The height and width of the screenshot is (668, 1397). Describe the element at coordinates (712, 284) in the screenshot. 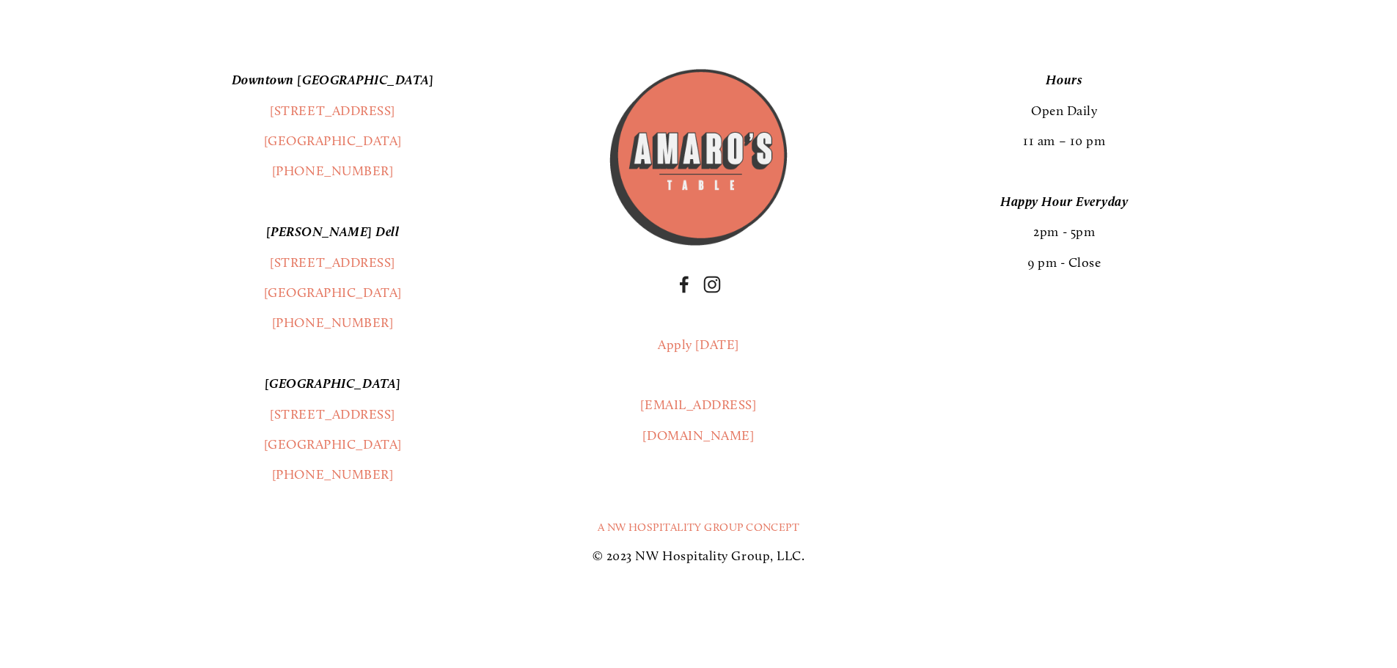

I see `a: Instagram` at that location.